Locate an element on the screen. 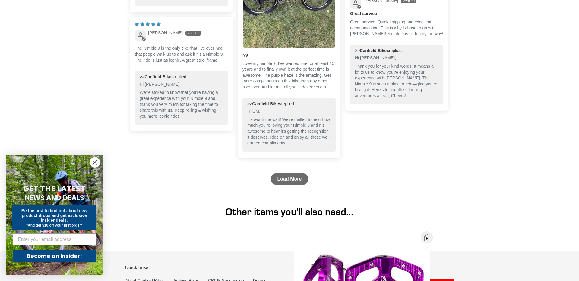 The height and width of the screenshot is (281, 579). span: Be the first to find out about new product drops and get exclusive insider deals. is located at coordinates (54, 216).